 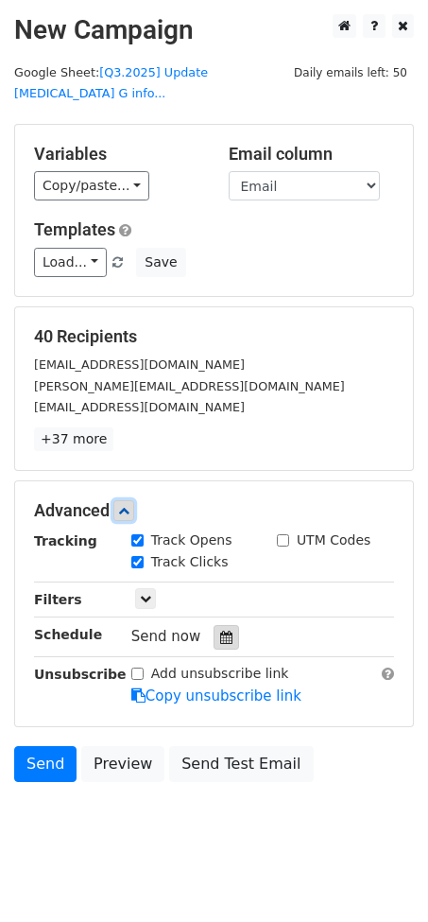 I want to click on a: Send Test Email, so click(x=241, y=764).